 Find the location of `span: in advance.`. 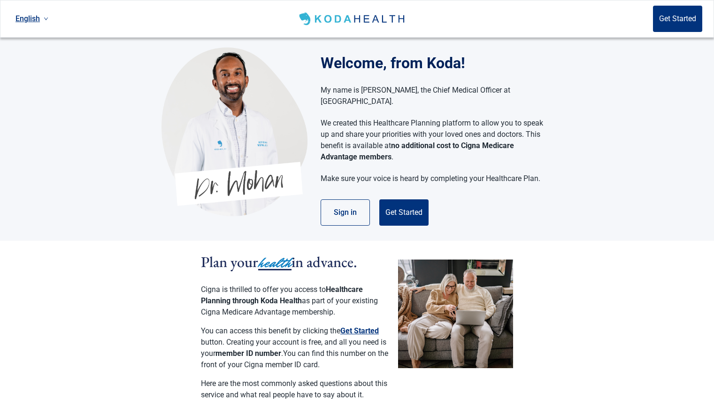

span: in advance. is located at coordinates (324, 262).